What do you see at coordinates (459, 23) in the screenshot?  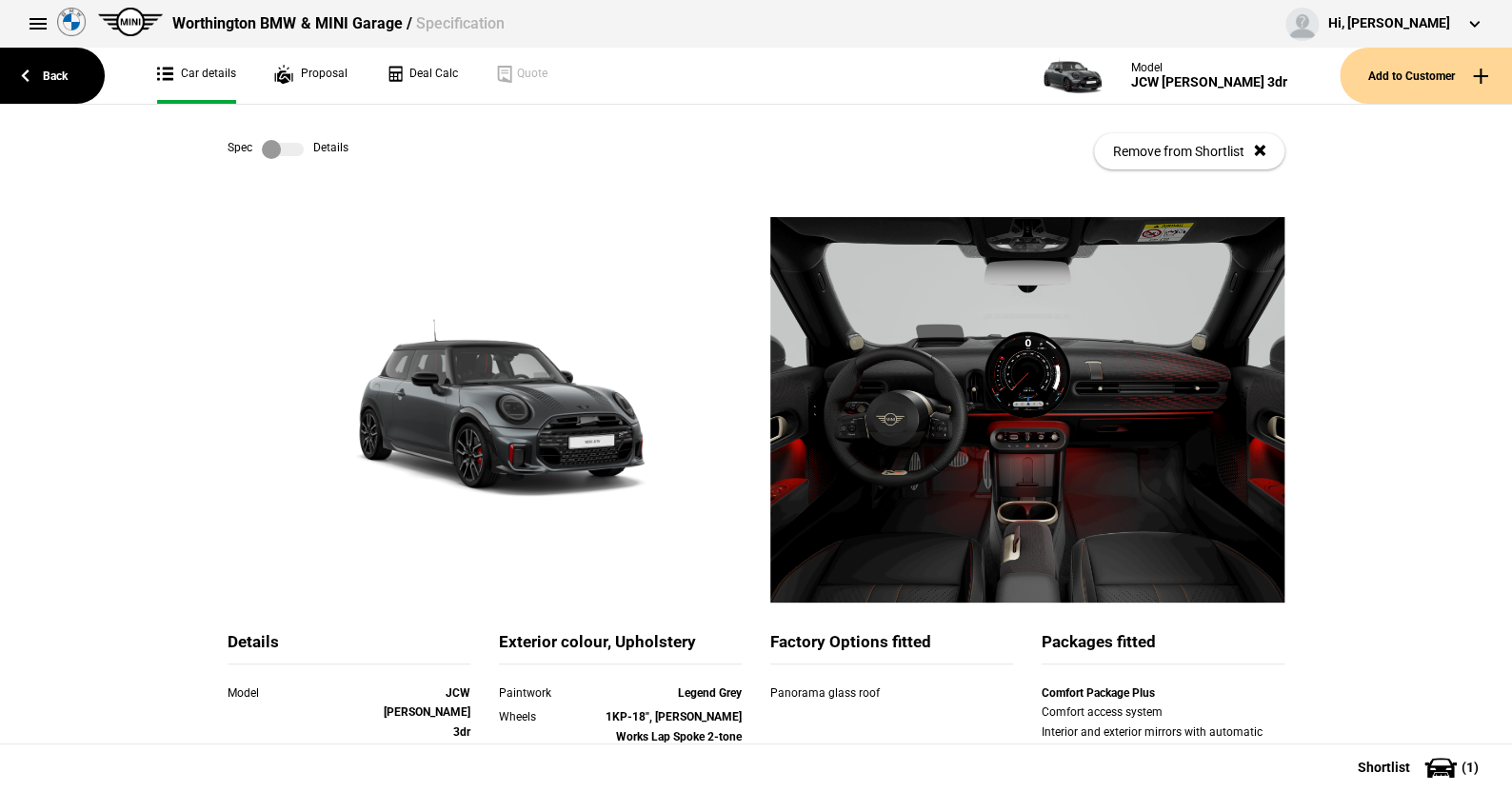 I see `span: Specification` at bounding box center [459, 23].